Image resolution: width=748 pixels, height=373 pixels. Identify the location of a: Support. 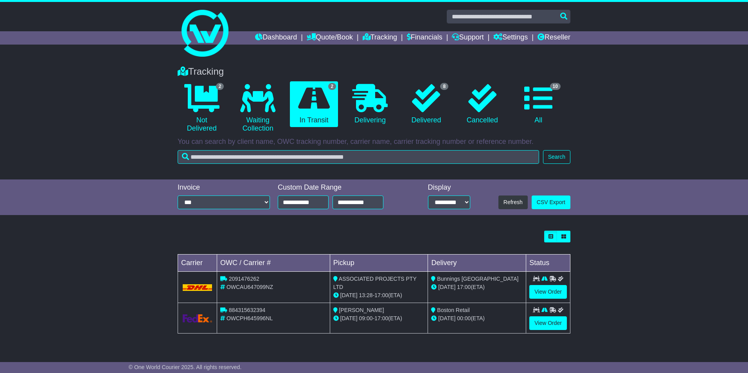
(468, 38).